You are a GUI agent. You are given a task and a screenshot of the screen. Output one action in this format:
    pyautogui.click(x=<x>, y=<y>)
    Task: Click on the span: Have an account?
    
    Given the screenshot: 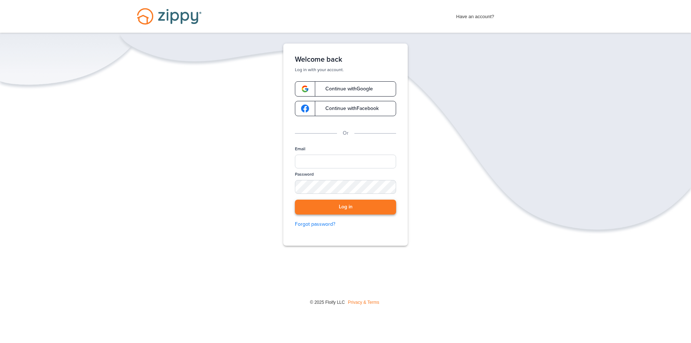 What is the action you would take?
    pyautogui.click(x=475, y=15)
    